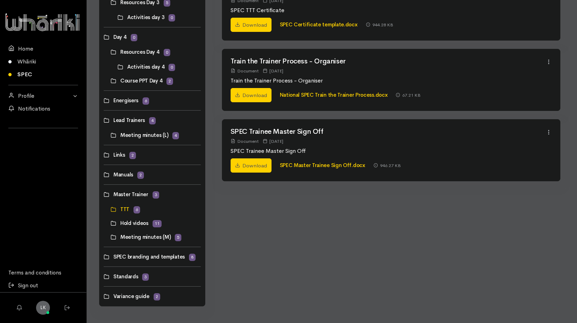 The width and height of the screenshot is (577, 323). I want to click on a: SPEC Master Trainee Sign Off.docx, so click(322, 165).